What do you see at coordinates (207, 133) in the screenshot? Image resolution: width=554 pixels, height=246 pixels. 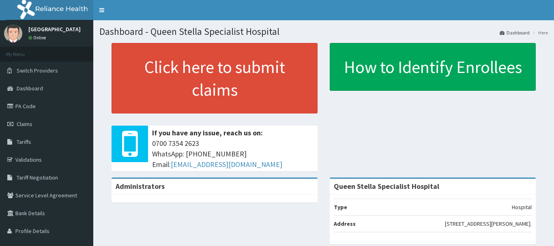 I see `b: If you have any issue, reach us on:` at bounding box center [207, 133].